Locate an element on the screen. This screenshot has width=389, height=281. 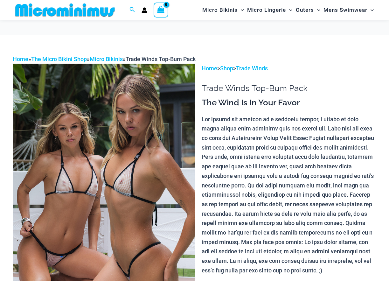
a: The Micro Bikini Shop is located at coordinates (59, 59).